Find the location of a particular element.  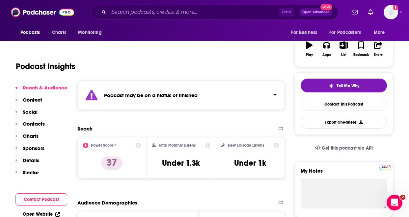

span: Tell Me Why is located at coordinates (348, 86).